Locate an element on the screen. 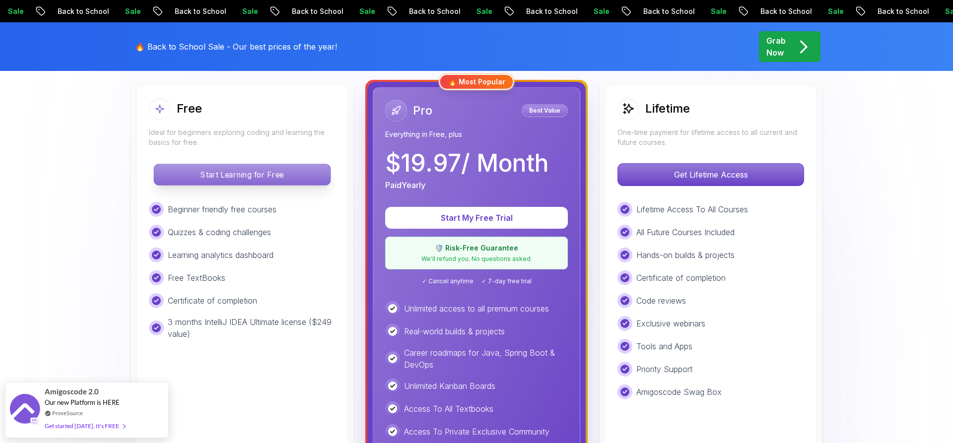 The height and width of the screenshot is (443, 953). p: Ideal for beginners exploring coding and learning the basics for free. is located at coordinates (242, 137).